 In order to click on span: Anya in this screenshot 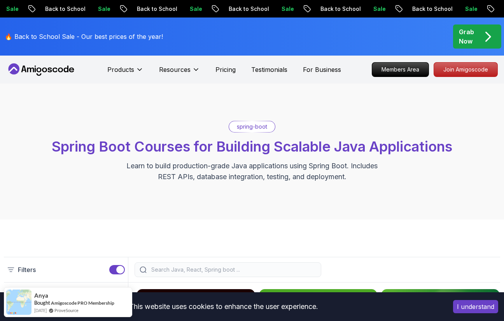, I will do `click(41, 295)`.